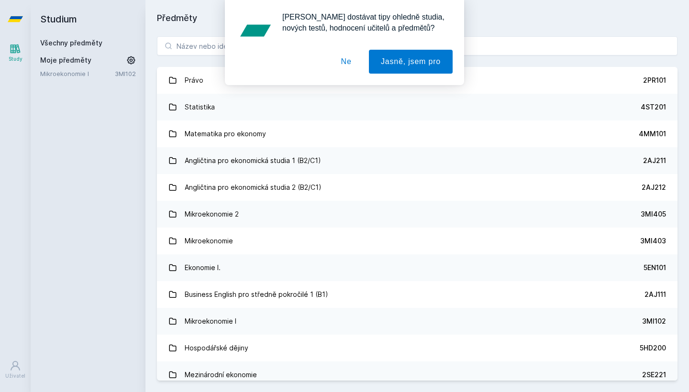 The image size is (689, 392). What do you see at coordinates (654, 375) in the screenshot?
I see `div: 2SE221` at bounding box center [654, 375].